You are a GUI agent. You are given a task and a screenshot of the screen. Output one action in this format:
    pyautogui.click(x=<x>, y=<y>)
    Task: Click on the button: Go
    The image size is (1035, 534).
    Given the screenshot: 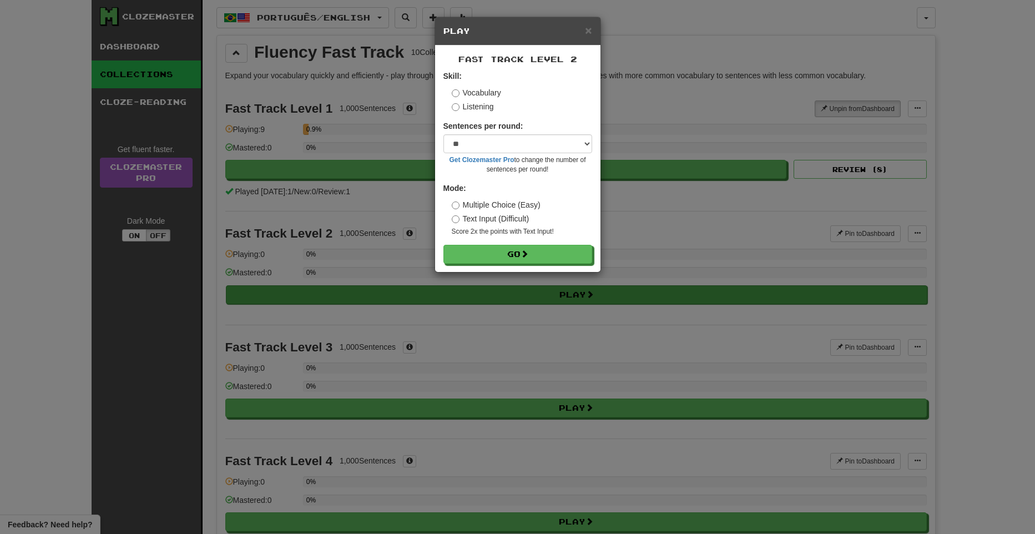 What is the action you would take?
    pyautogui.click(x=518, y=254)
    